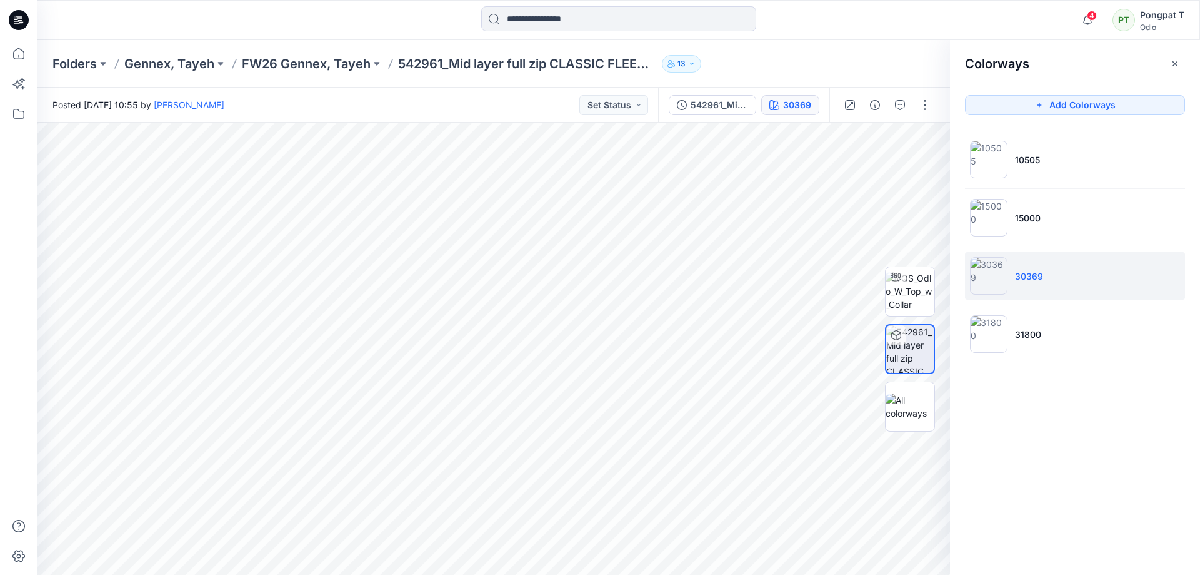 The height and width of the screenshot is (575, 1200). Describe the element at coordinates (681, 64) in the screenshot. I see `p: 13` at that location.